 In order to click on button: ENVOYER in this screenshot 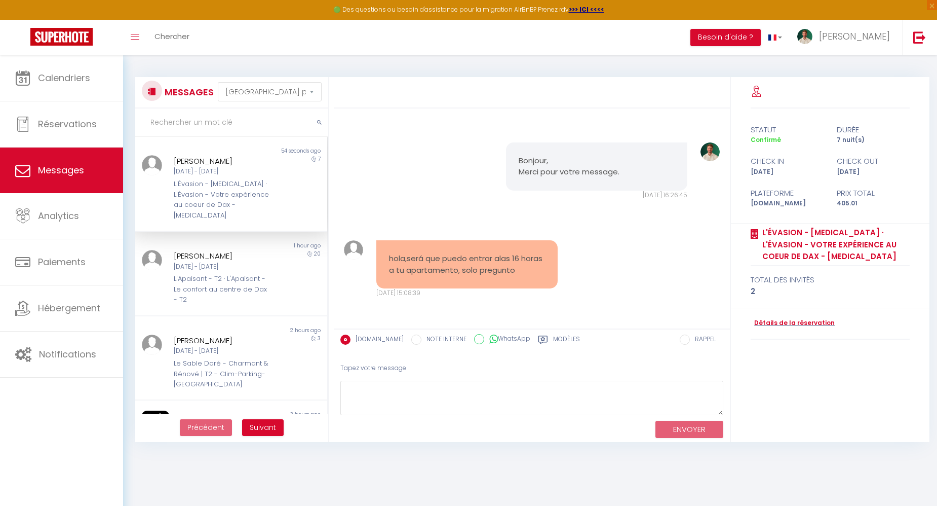, I will do `click(690, 429)`.